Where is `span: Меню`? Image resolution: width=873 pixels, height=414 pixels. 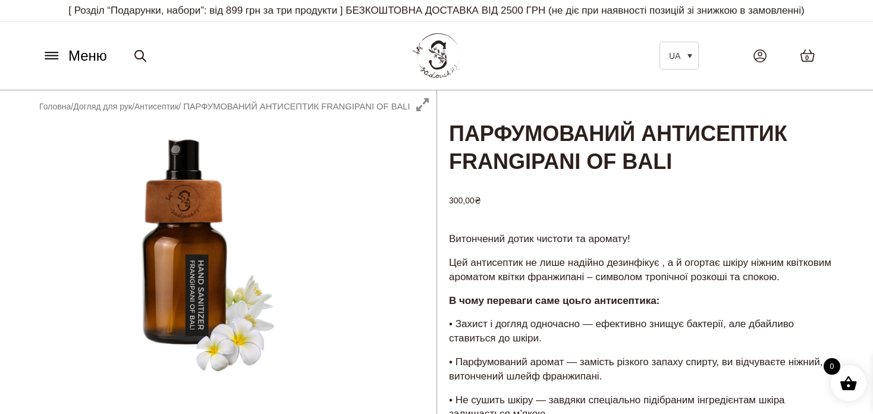 span: Меню is located at coordinates (87, 56).